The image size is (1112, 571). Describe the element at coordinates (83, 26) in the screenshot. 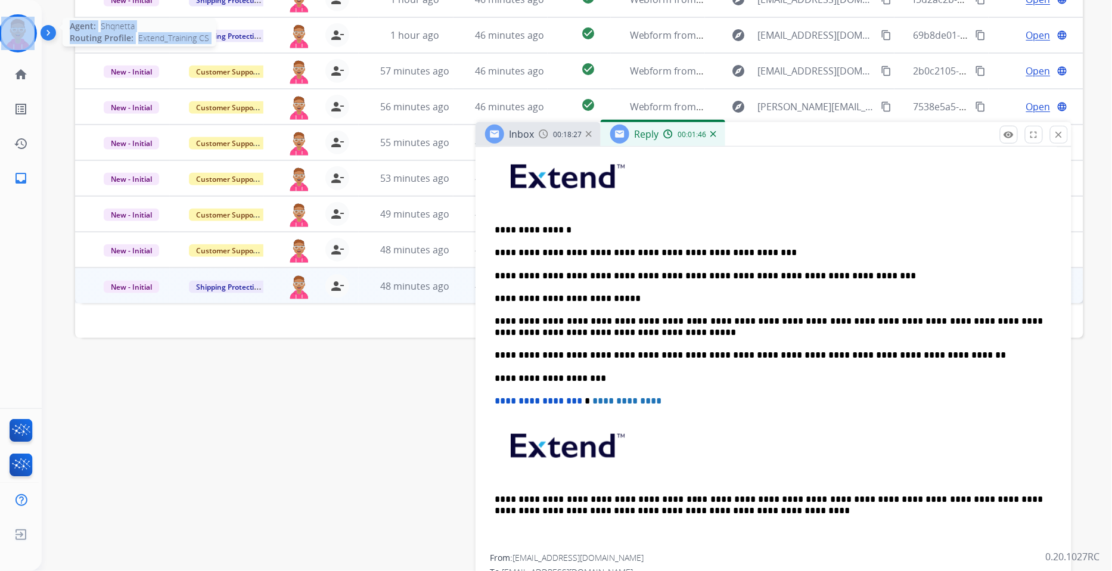

I see `span: Agent:` at that location.